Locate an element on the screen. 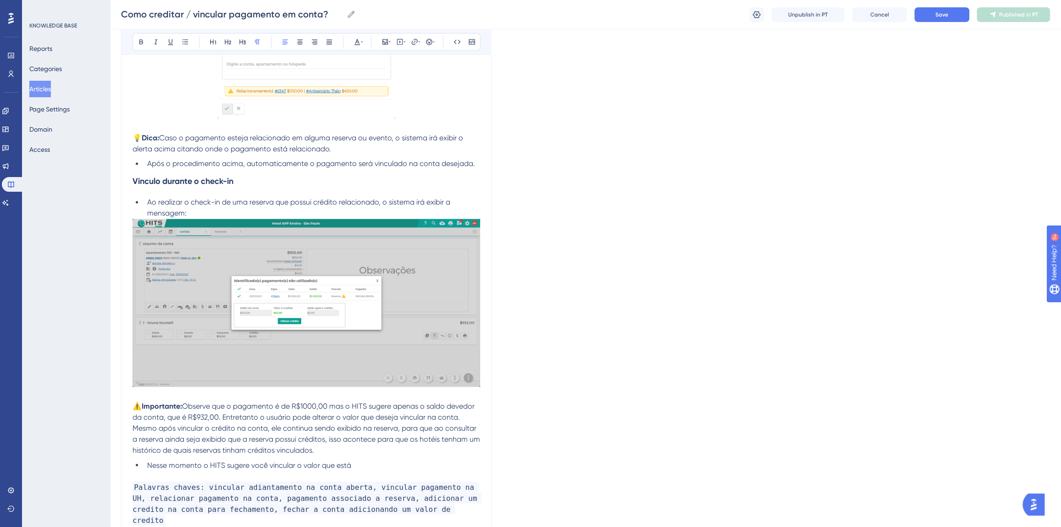 The height and width of the screenshot is (527, 1061). button: Page Settings is located at coordinates (50, 109).